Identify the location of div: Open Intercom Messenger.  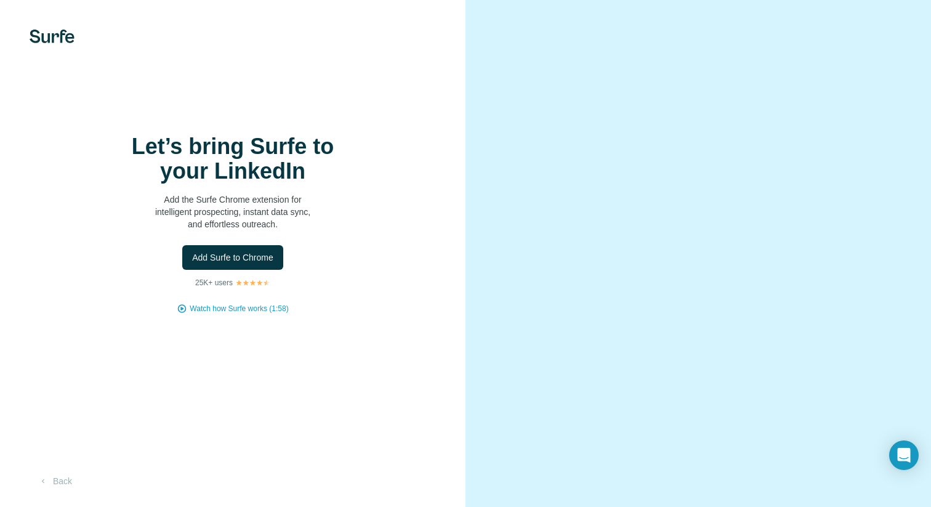
(904, 455).